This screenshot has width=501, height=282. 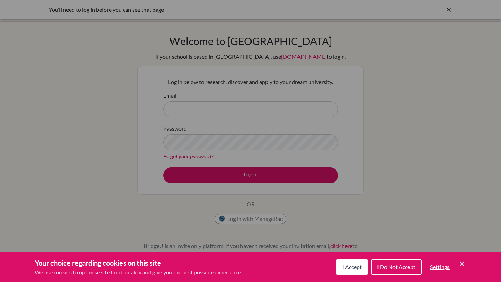 What do you see at coordinates (396, 267) in the screenshot?
I see `span: I Do Not Accept` at bounding box center [396, 267].